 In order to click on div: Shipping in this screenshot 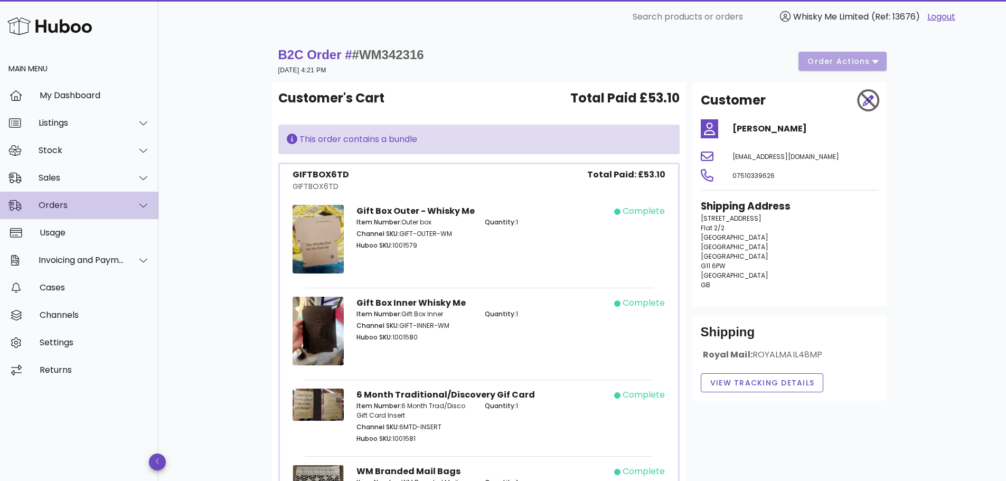, I will do `click(790, 337)`.